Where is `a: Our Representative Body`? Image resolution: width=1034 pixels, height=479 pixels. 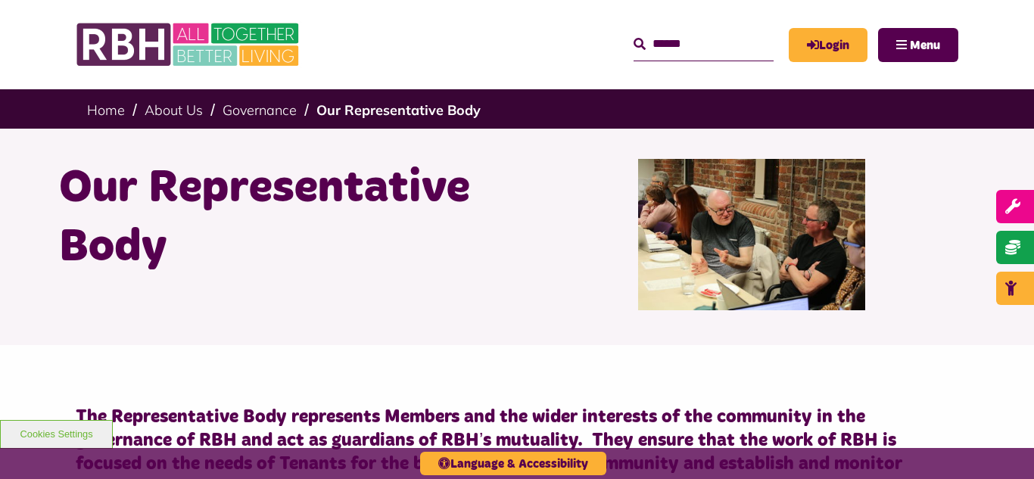 a: Our Representative Body is located at coordinates (398, 110).